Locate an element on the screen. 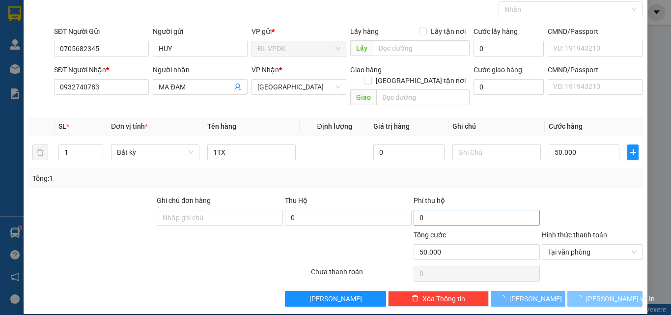 The height and width of the screenshot is (315, 671). span: Bất kỳ is located at coordinates (155, 152).